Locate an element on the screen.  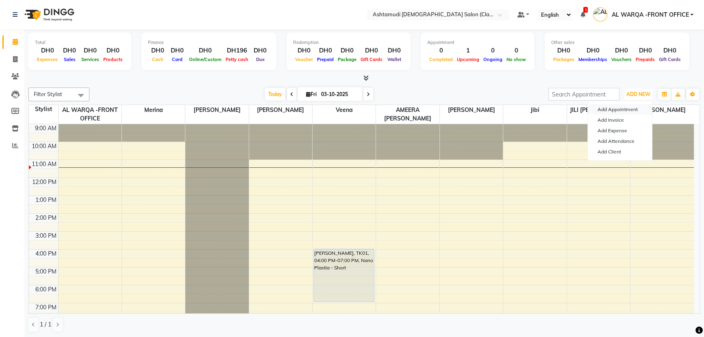
span: Voucher is located at coordinates (304, 59).